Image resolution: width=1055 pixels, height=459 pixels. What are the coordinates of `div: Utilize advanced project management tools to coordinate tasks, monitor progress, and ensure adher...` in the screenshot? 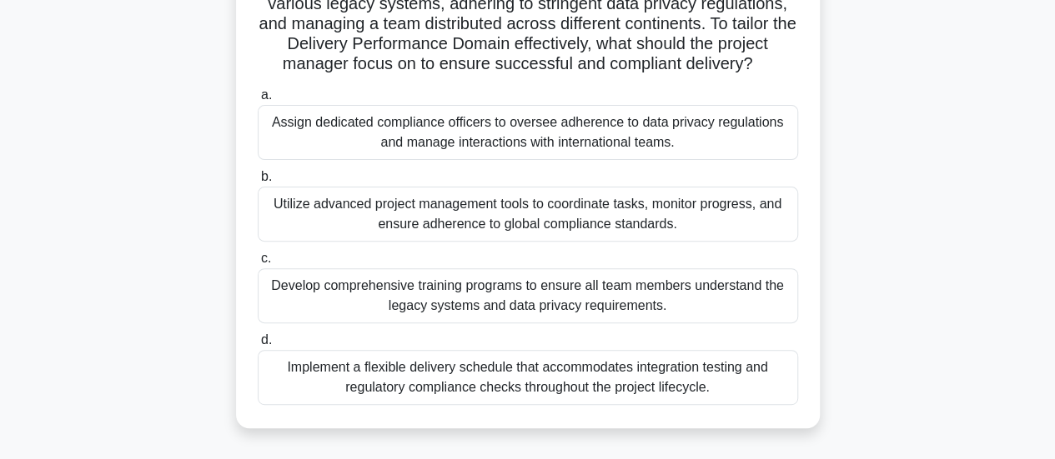 It's located at (528, 214).